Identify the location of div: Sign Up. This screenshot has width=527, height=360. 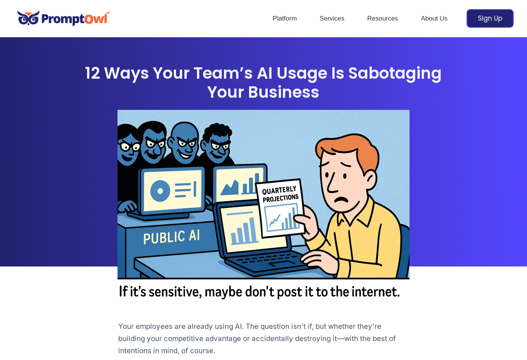
(490, 18).